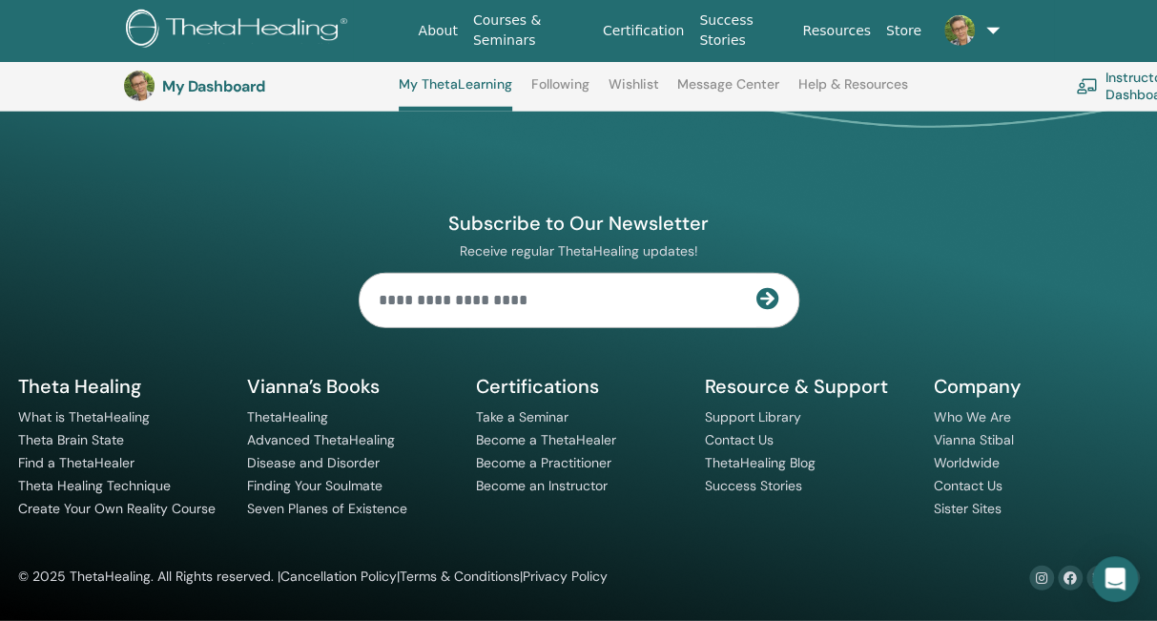  What do you see at coordinates (530, 31) in the screenshot?
I see `a: Courses & Seminars` at bounding box center [530, 31].